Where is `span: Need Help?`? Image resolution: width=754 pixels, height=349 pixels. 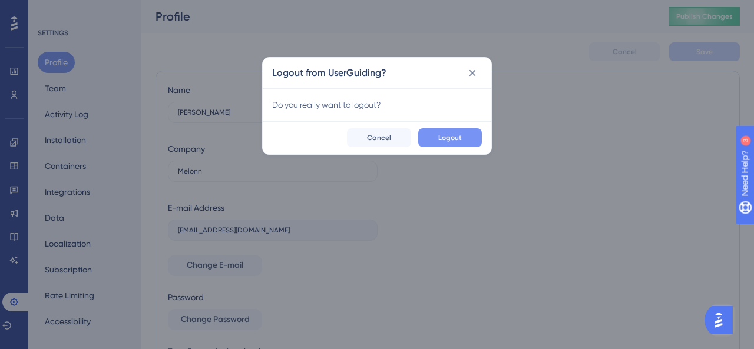
span: Need Help? is located at coordinates (51, 10).